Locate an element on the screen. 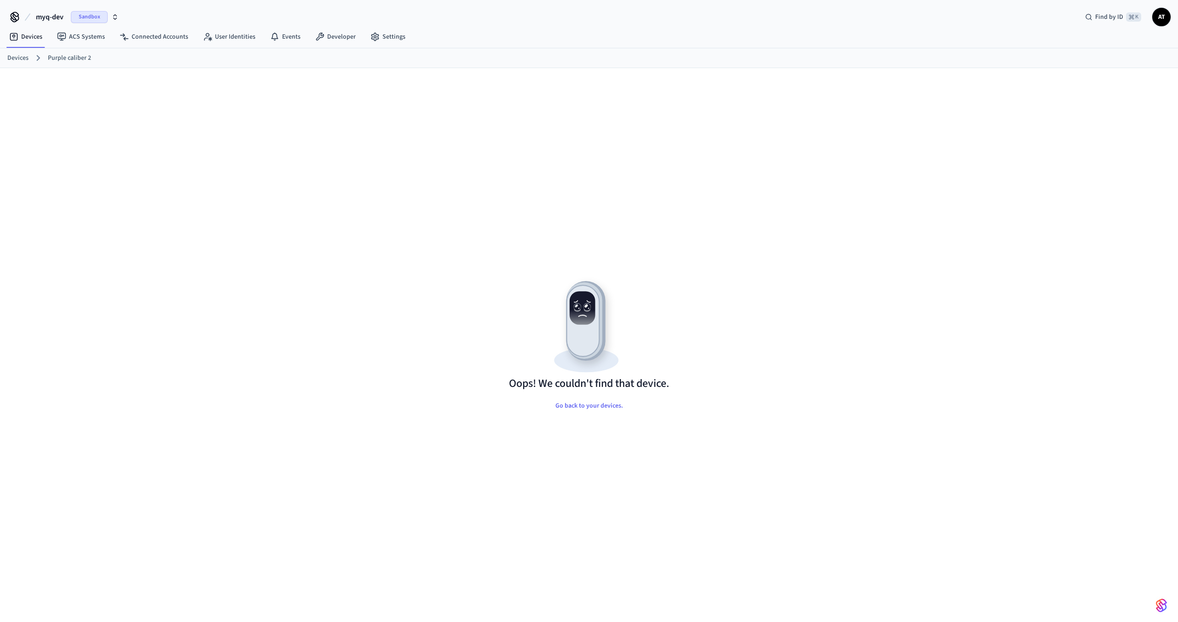  button: AT is located at coordinates (1162, 17).